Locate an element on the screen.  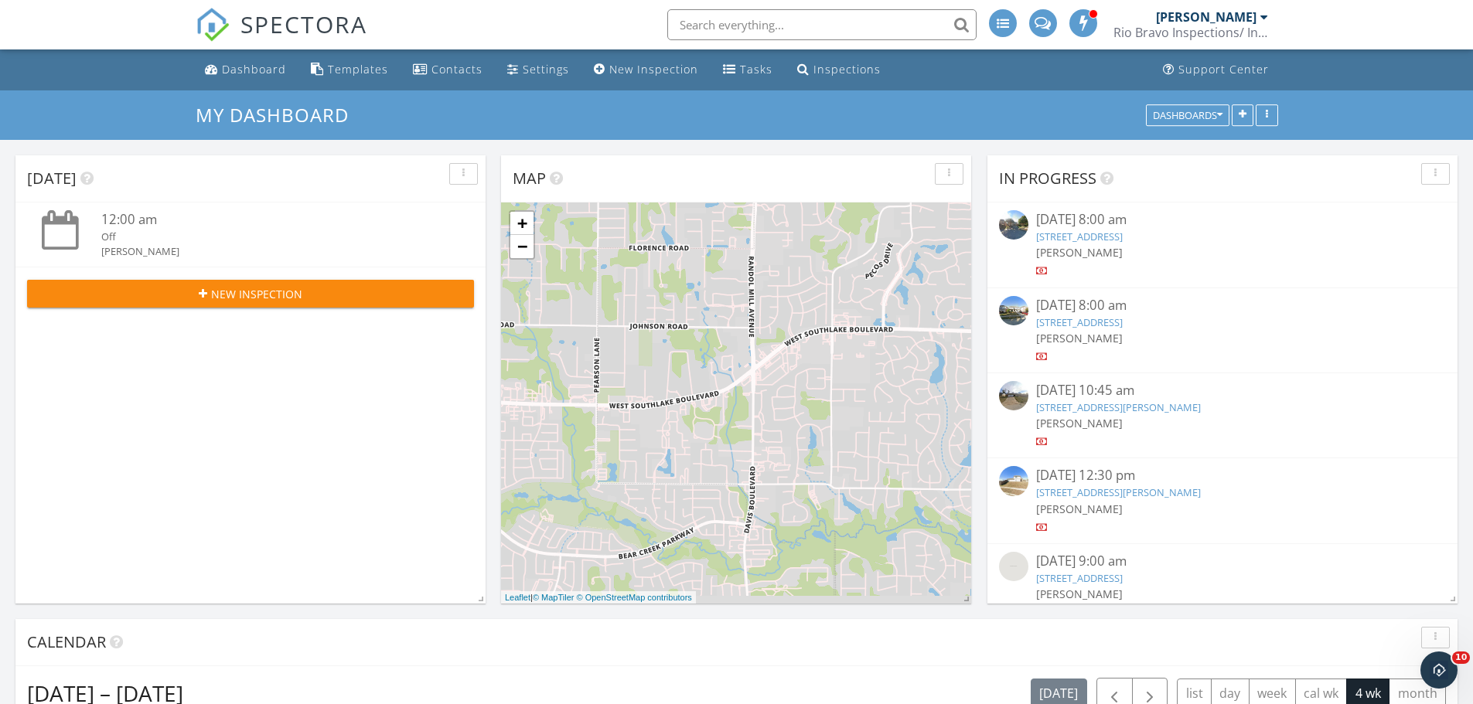
a: Zoom in is located at coordinates (522, 223).